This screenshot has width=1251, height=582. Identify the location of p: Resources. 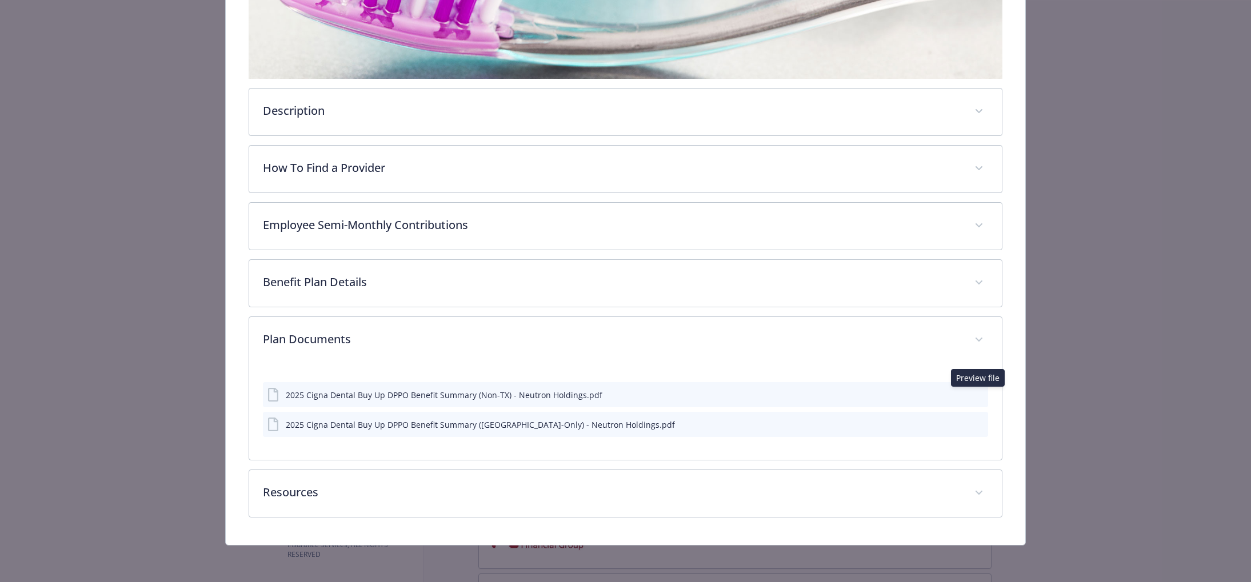
(612, 493).